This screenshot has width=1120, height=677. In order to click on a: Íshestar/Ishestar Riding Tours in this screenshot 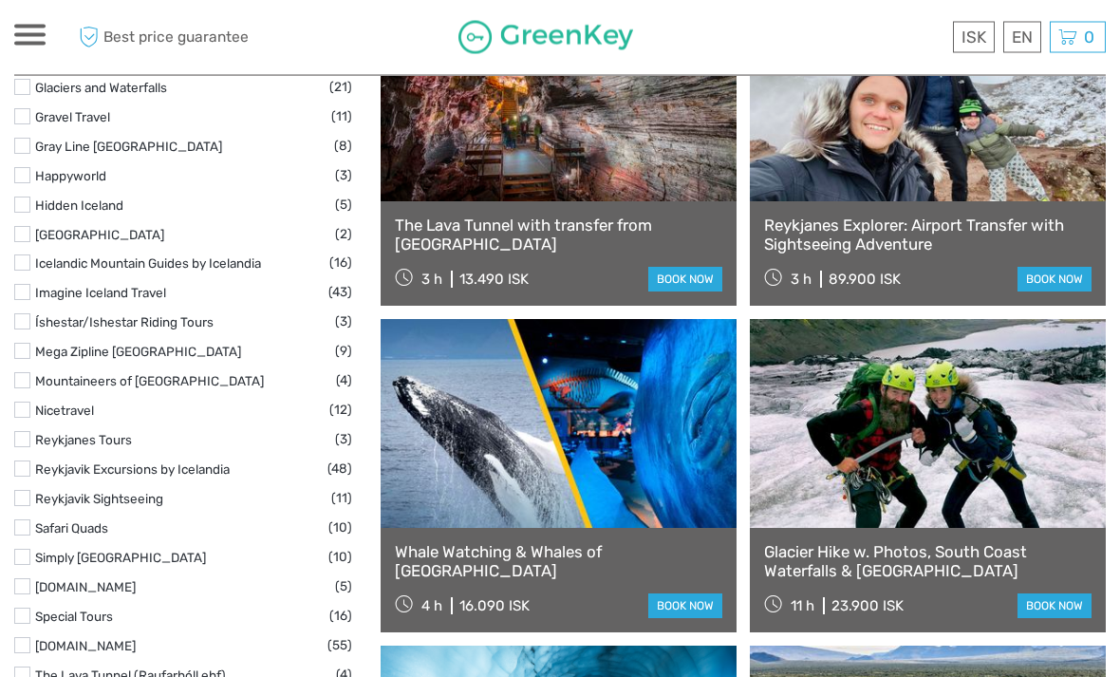, I will do `click(124, 323)`.